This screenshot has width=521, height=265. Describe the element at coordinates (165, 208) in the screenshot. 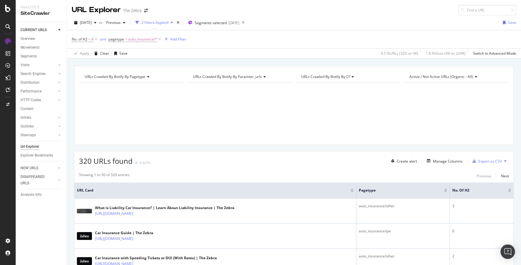

I see `div: What is Liability Car Insurance? | Learn About Liability Insurance | The Zebra` at that location.